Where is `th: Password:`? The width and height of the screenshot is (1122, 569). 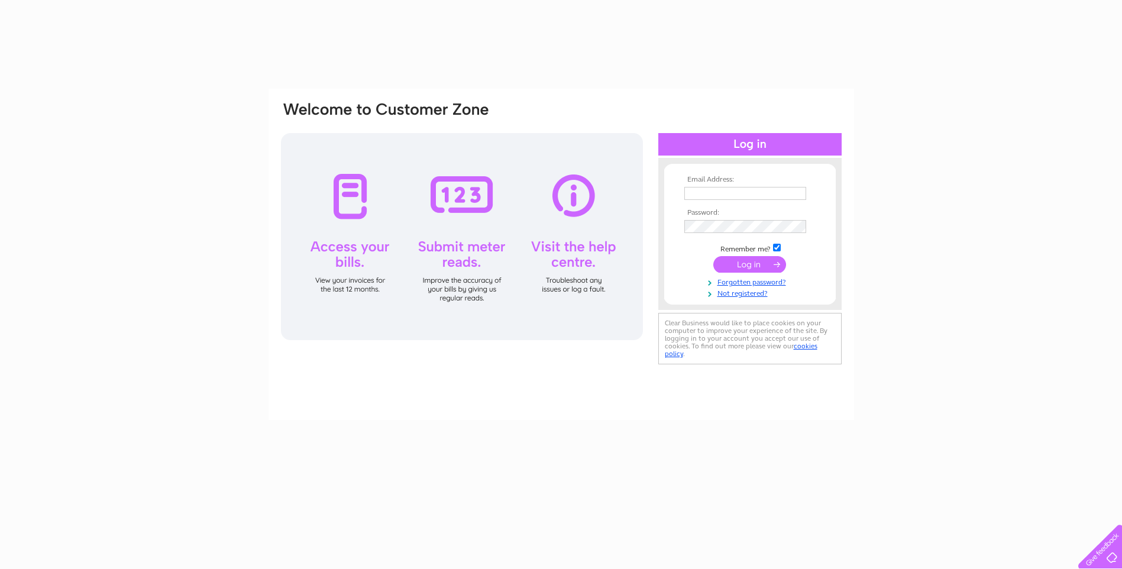 th: Password: is located at coordinates (750, 213).